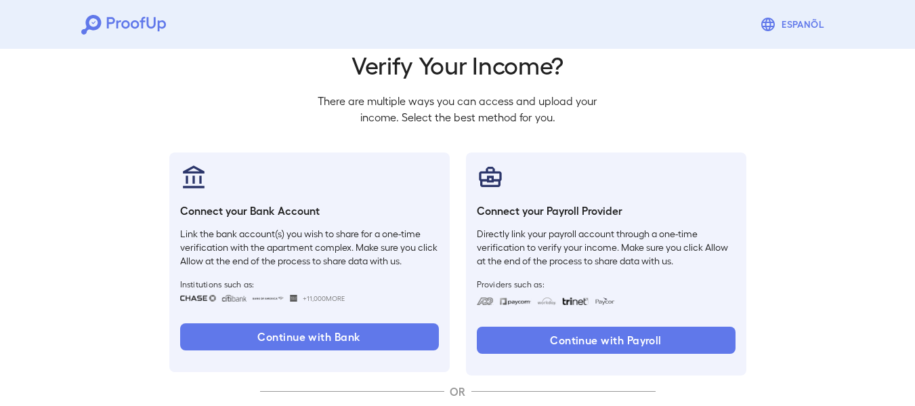 The width and height of the screenshot is (915, 406). What do you see at coordinates (546, 301) in the screenshot?
I see `img: workday.svg` at bounding box center [546, 301].